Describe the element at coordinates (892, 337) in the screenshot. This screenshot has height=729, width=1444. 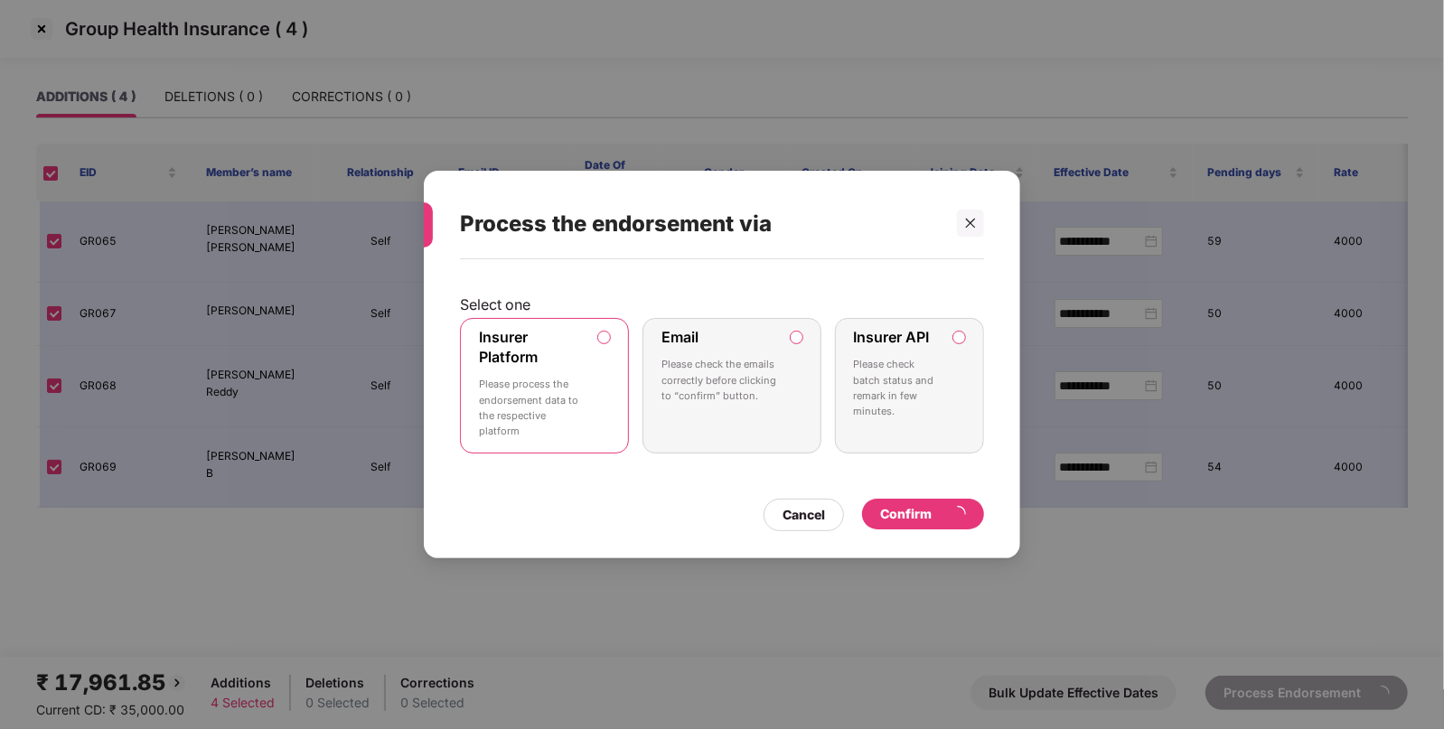
I see `label: Insurer API` at that location.